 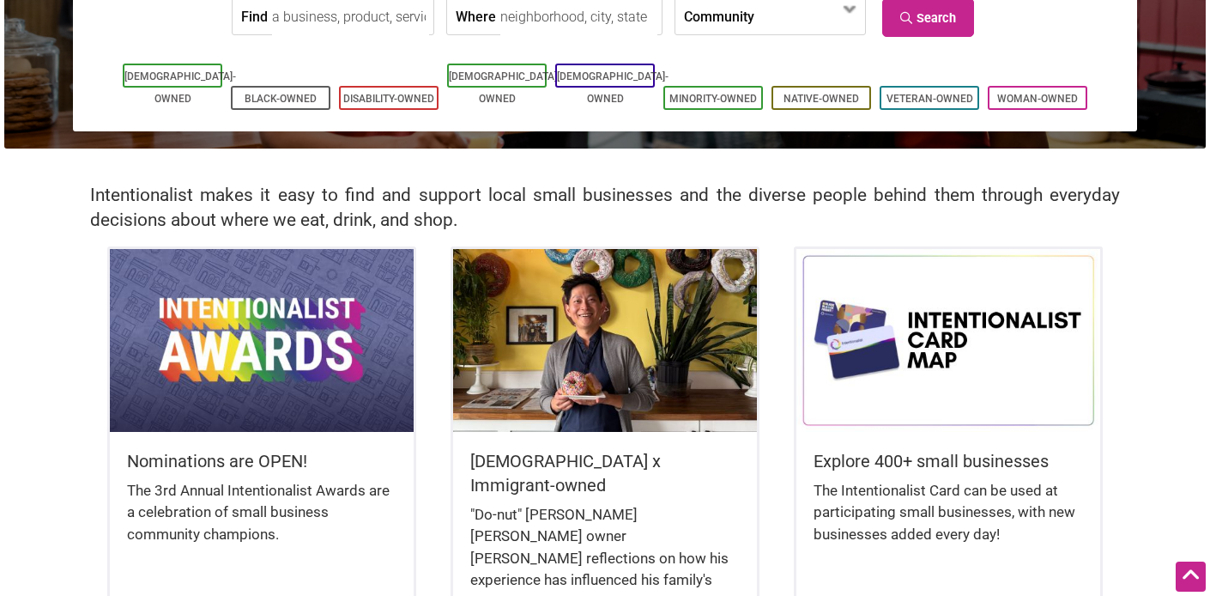 What do you see at coordinates (930, 99) in the screenshot?
I see `a: Veteran-Owned` at bounding box center [930, 99].